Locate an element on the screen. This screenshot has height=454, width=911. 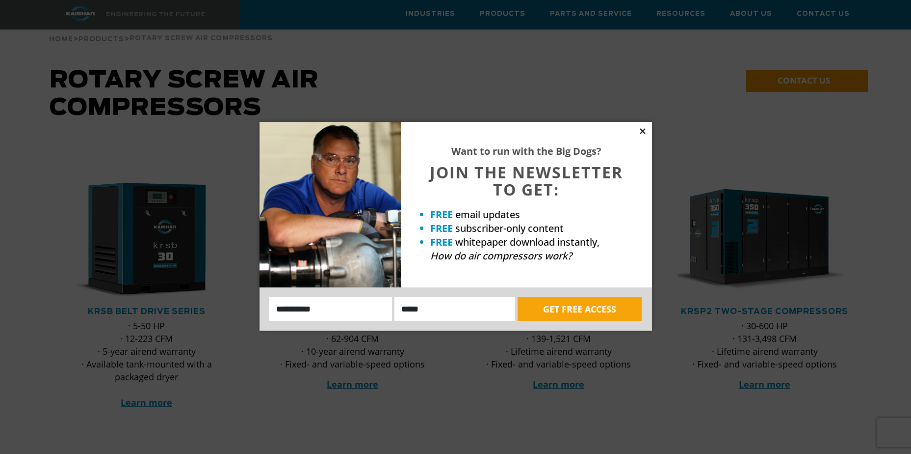
span: JOIN THE NEWSLETTER TO GET: is located at coordinates (527, 181).